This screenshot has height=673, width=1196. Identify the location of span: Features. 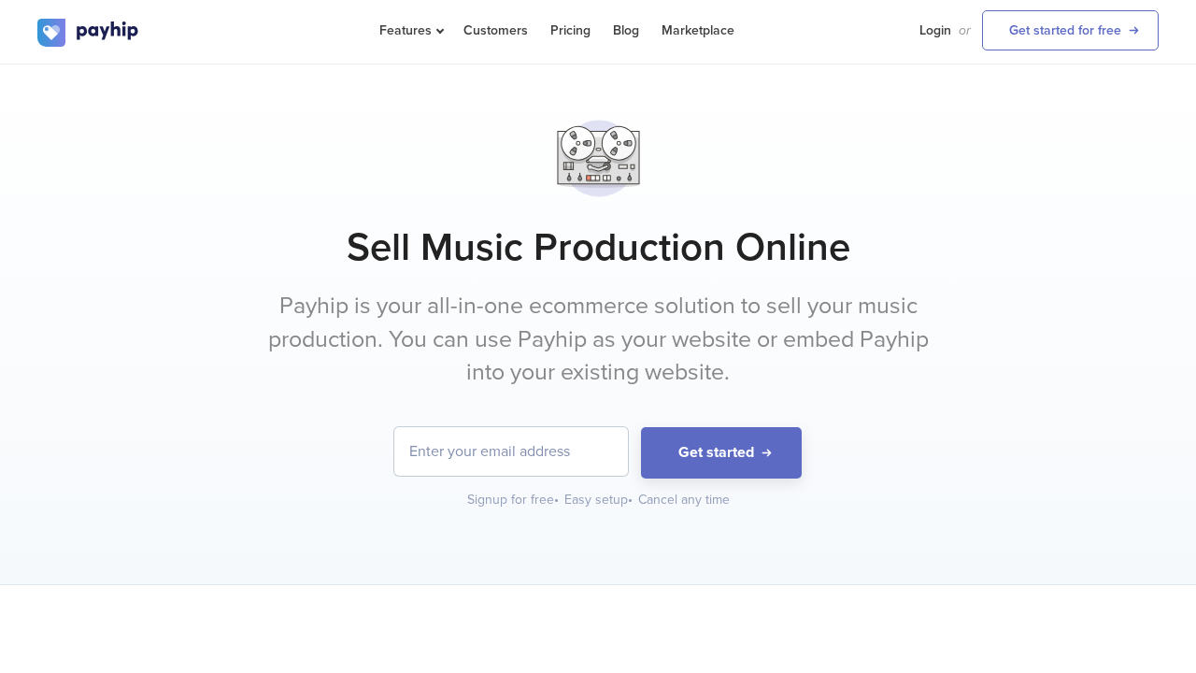
(410, 30).